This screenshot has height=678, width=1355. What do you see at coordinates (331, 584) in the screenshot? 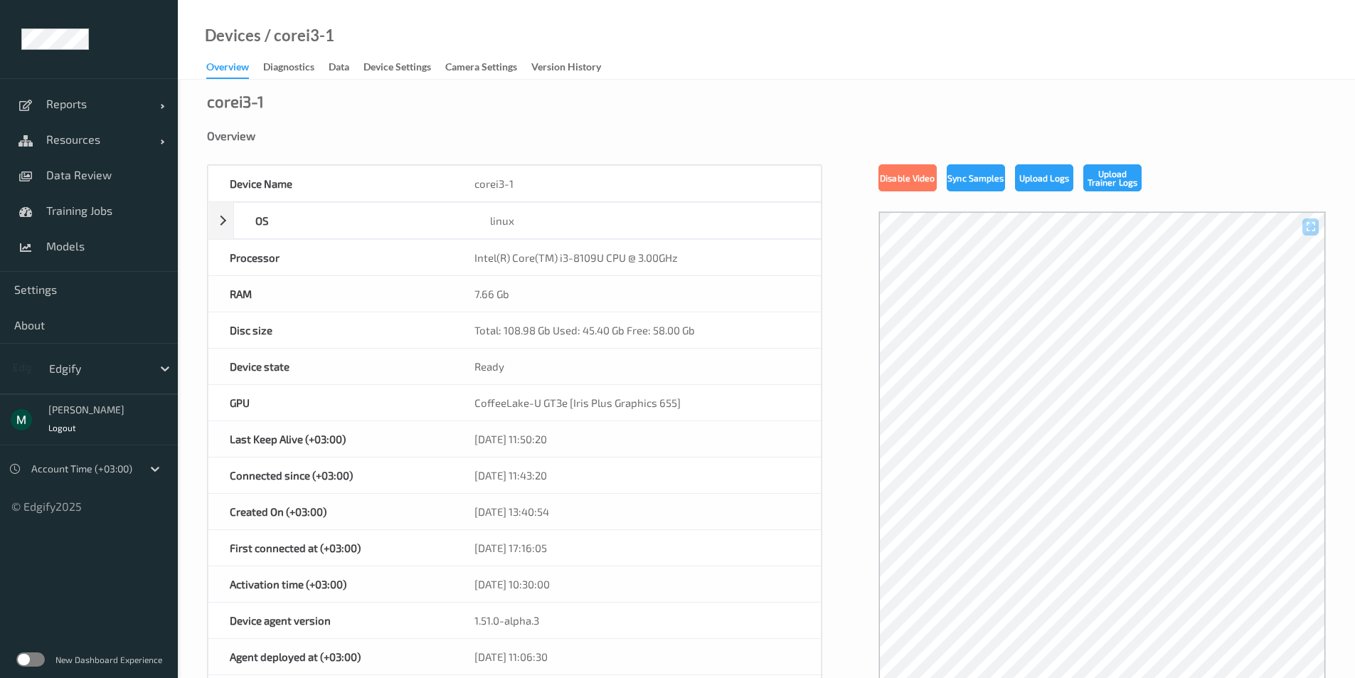
I see `div: Activation time (+03:00)` at bounding box center [331, 584].